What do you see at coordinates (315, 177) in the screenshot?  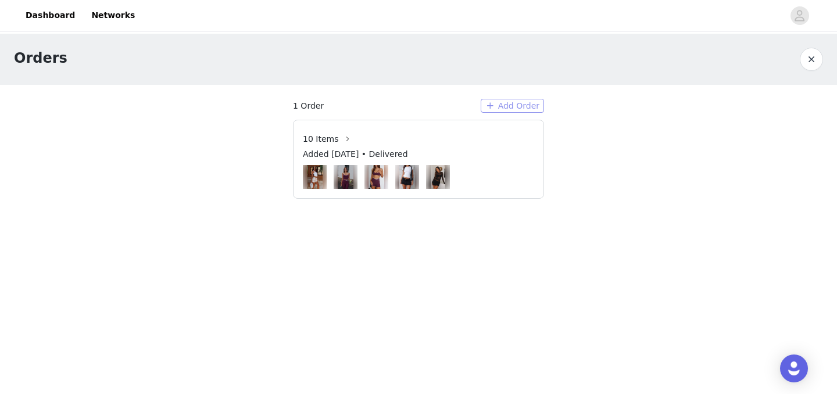 I see `img: Ariel Mini Skirt Cream Shell` at bounding box center [315, 177].